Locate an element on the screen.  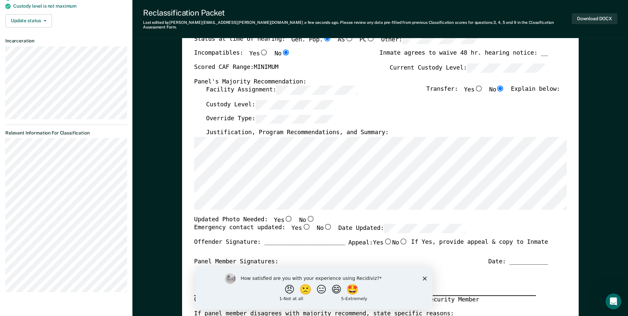
span: maximum is located at coordinates (66, 6).